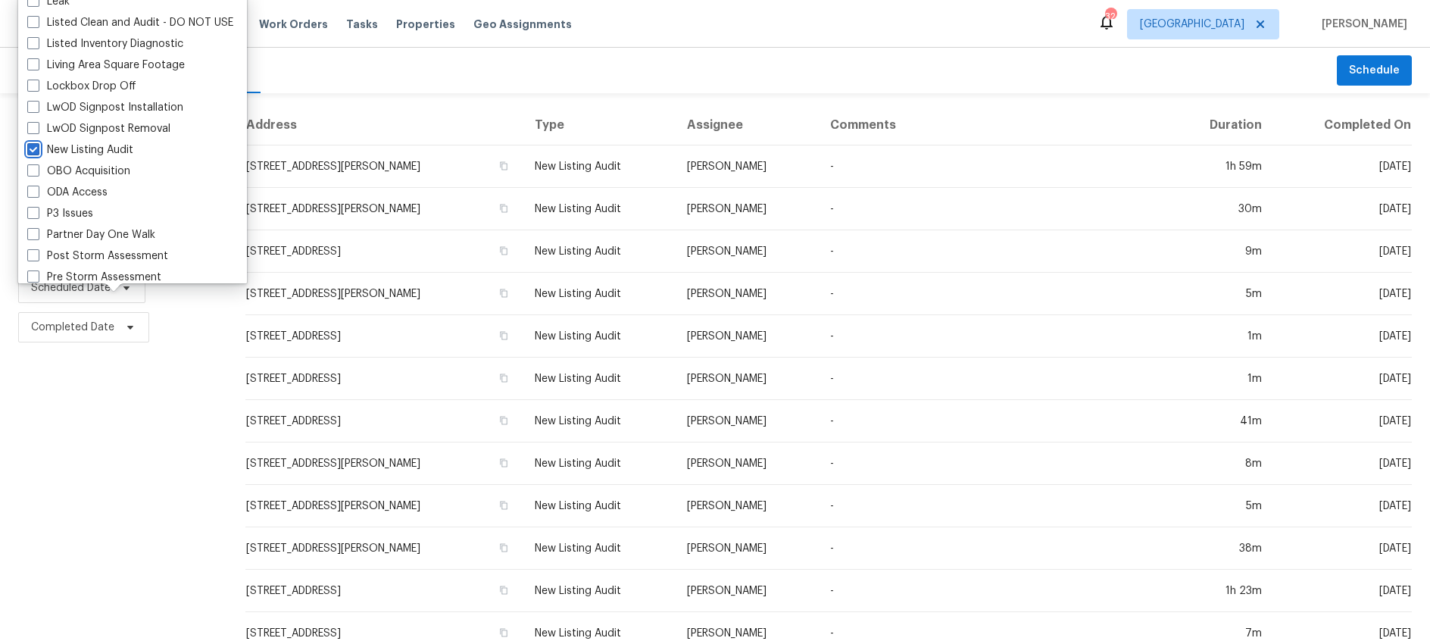 The image size is (1430, 641). What do you see at coordinates (91, 235) in the screenshot?
I see `label: Partner Day One Walk` at bounding box center [91, 235].